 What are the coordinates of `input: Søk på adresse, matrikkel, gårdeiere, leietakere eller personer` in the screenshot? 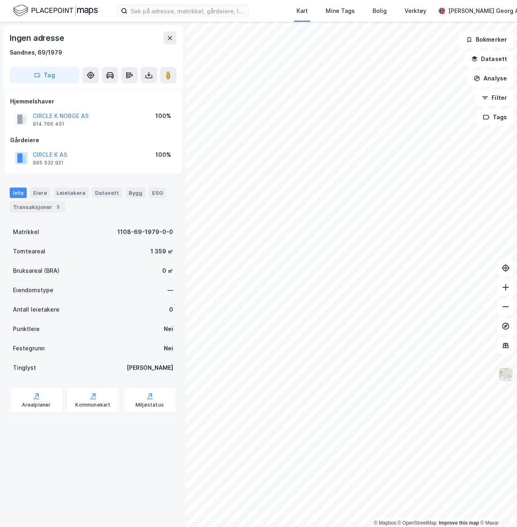 It's located at (188, 11).